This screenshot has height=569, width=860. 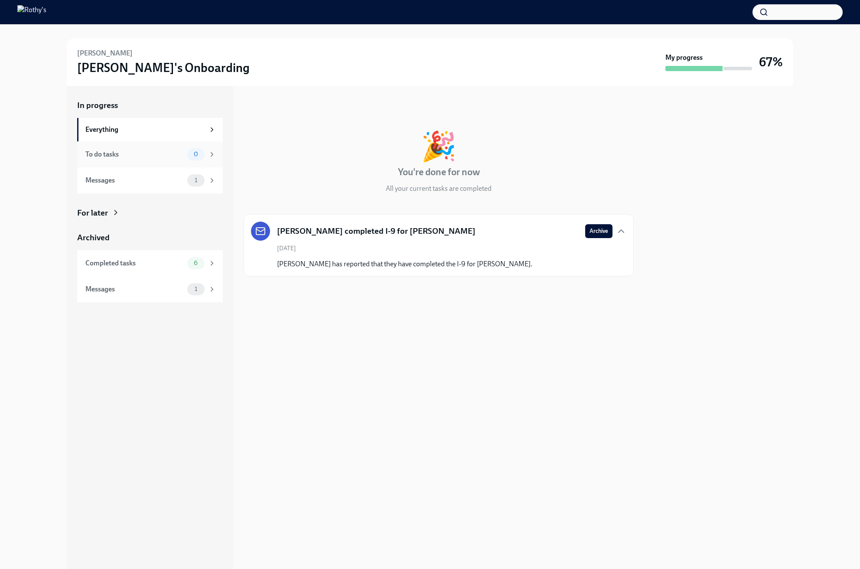 What do you see at coordinates (150, 154) in the screenshot?
I see `a: To do tasks0` at bounding box center [150, 154].